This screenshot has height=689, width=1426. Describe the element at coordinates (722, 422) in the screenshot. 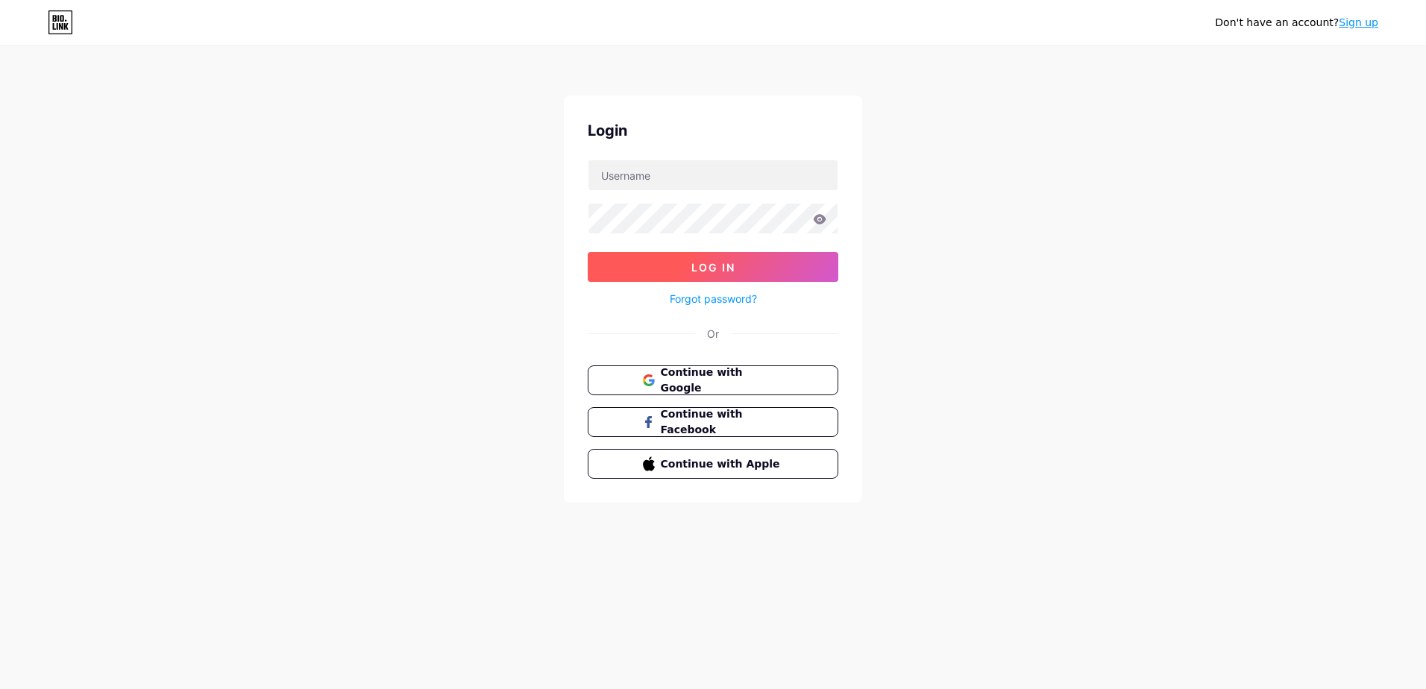

I see `span: Continue with Facebook` at that location.